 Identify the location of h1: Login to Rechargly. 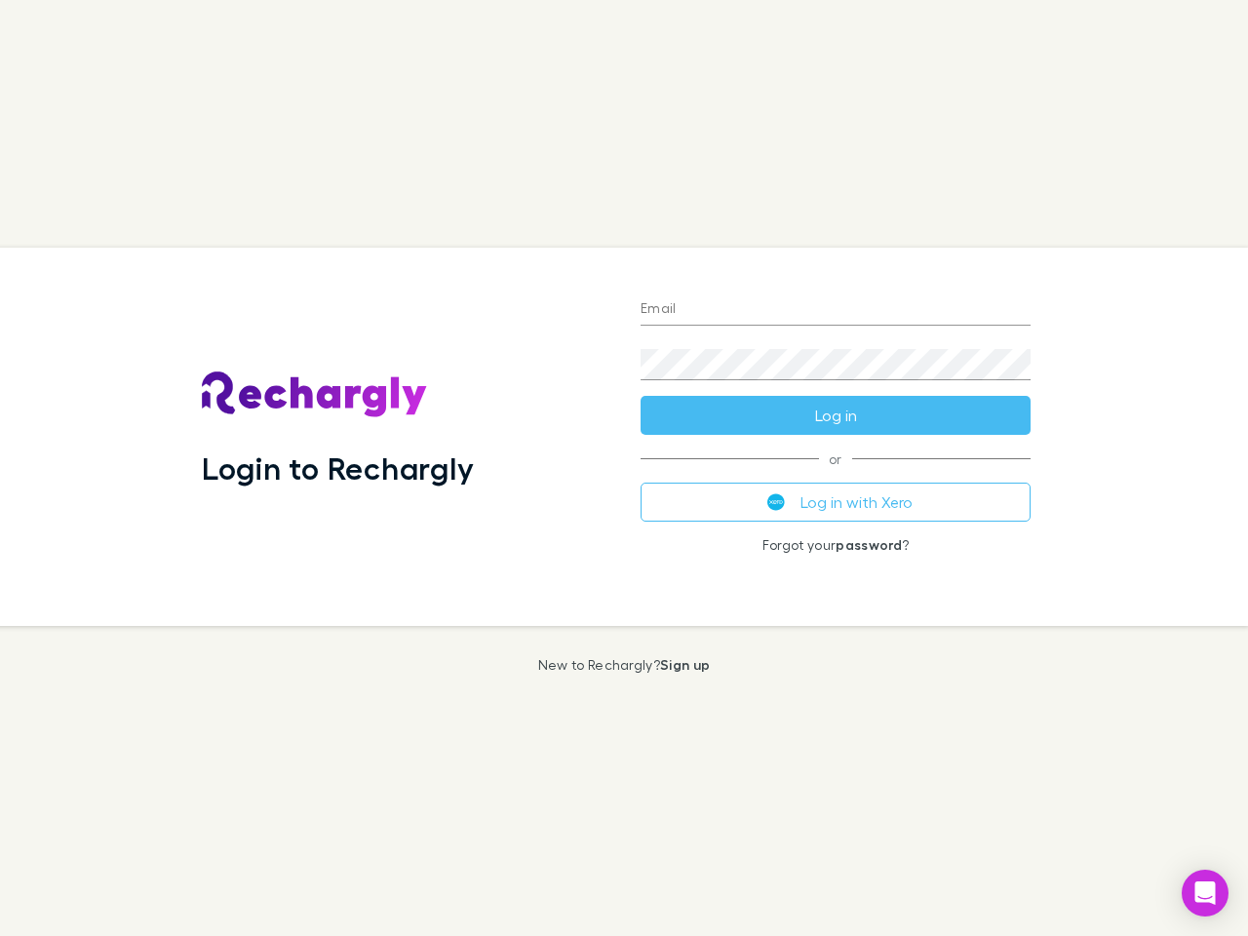
(337, 468).